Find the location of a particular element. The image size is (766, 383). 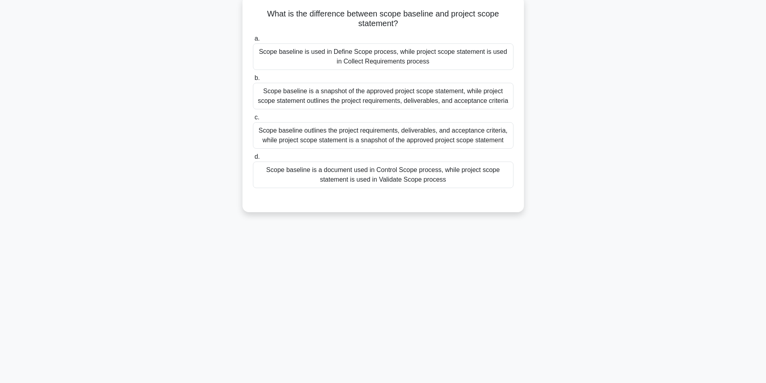

span: b. is located at coordinates (257, 78).